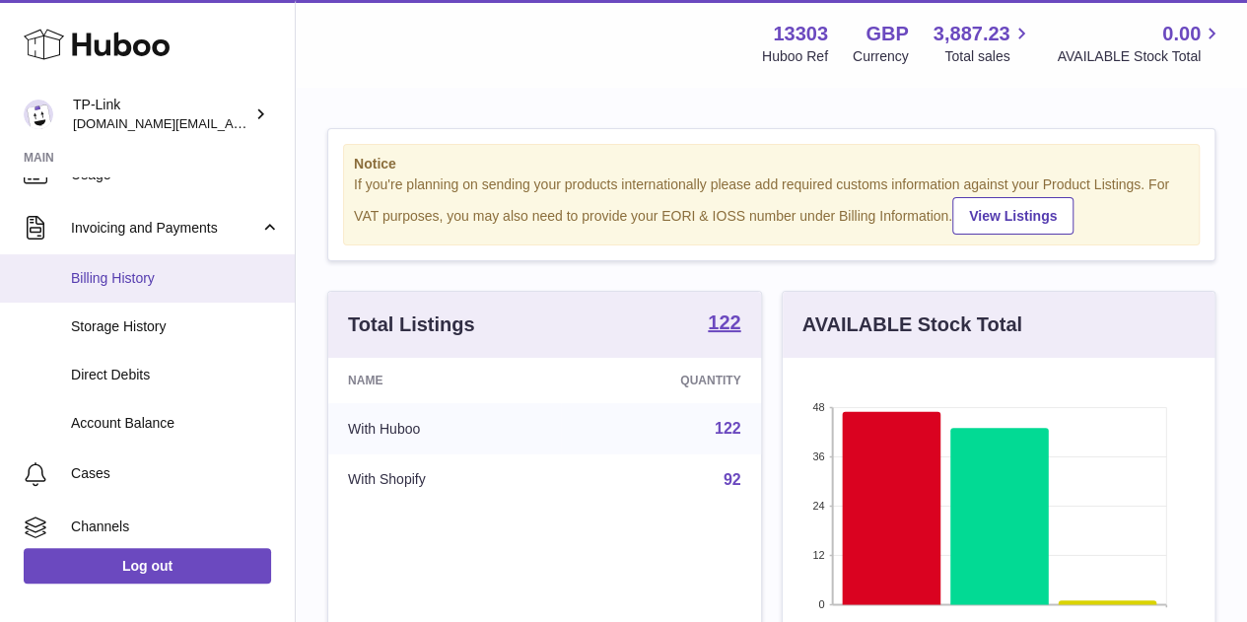 Image resolution: width=1247 pixels, height=622 pixels. What do you see at coordinates (1139, 56) in the screenshot?
I see `span: AVAILABLE Stock Total` at bounding box center [1139, 56].